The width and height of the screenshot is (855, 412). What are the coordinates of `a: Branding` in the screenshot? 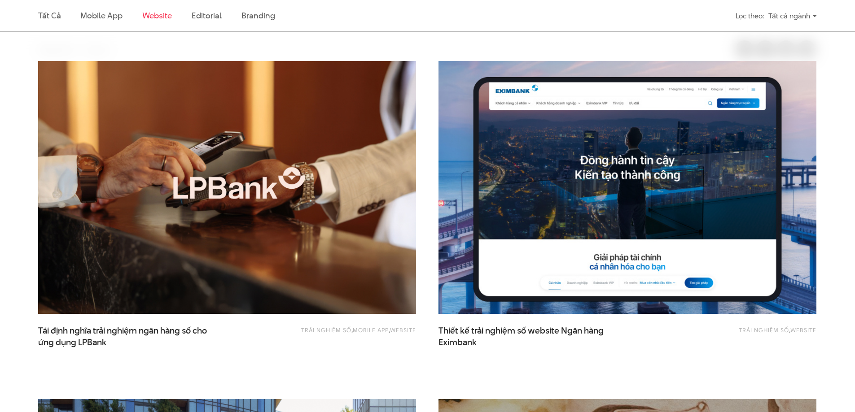 It's located at (258, 15).